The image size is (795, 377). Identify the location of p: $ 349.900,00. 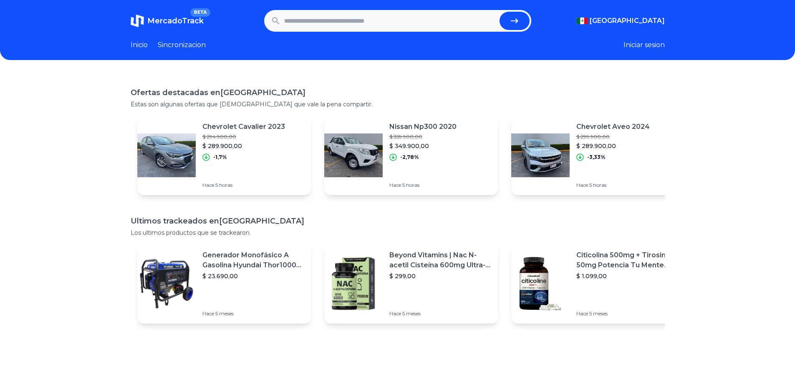
(423, 146).